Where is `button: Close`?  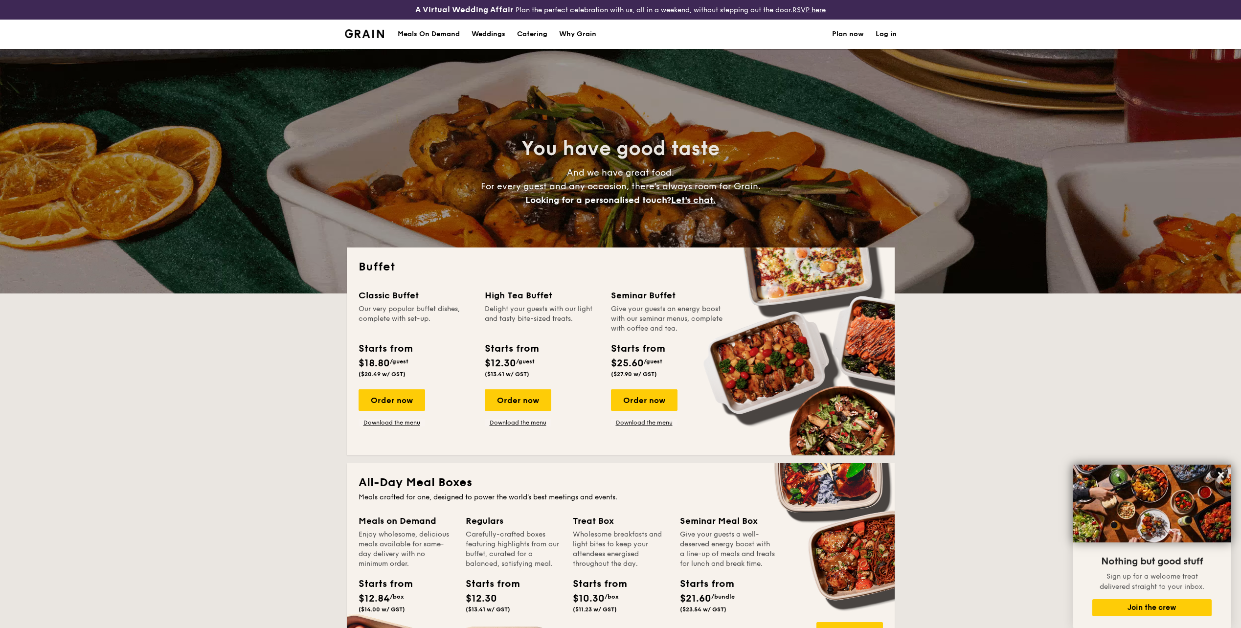 button: Close is located at coordinates (1221, 475).